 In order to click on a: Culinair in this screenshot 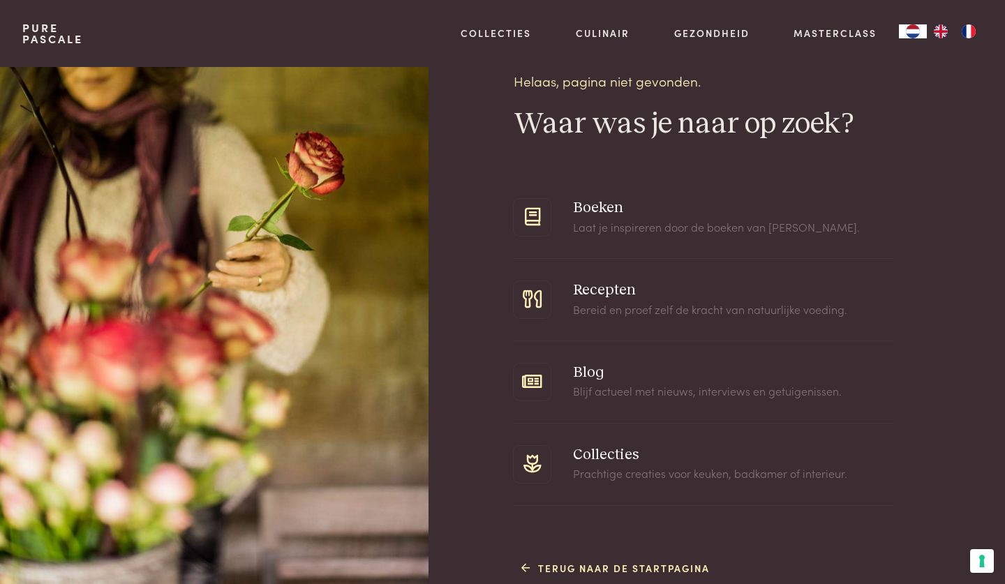, I will do `click(602, 33)`.